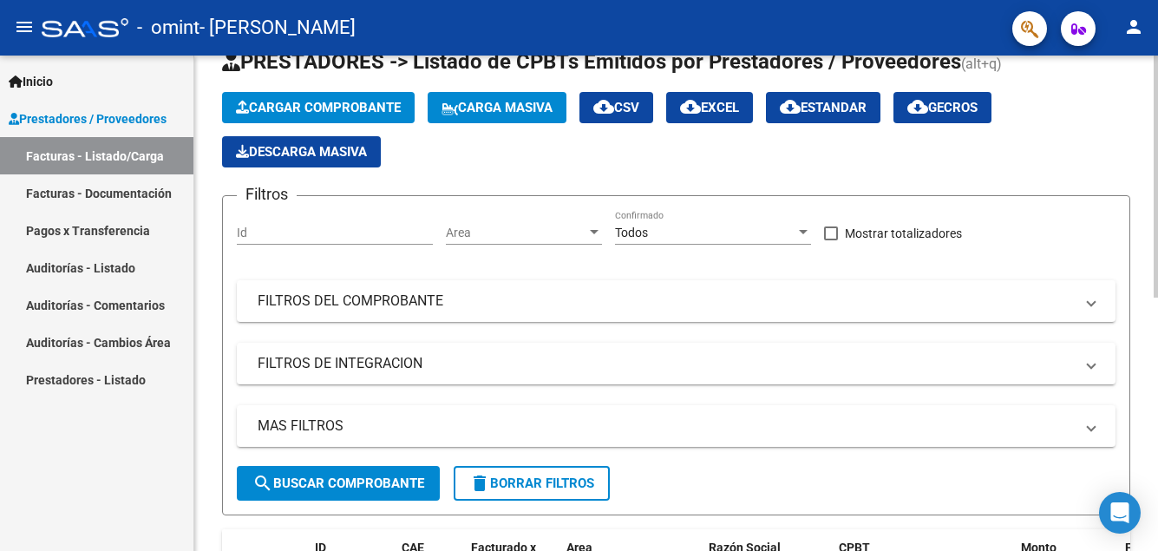  I want to click on span: PRESTADORES -> Listado de CPBTs Emitidos por Prestadores / Proveedores, so click(592, 62).